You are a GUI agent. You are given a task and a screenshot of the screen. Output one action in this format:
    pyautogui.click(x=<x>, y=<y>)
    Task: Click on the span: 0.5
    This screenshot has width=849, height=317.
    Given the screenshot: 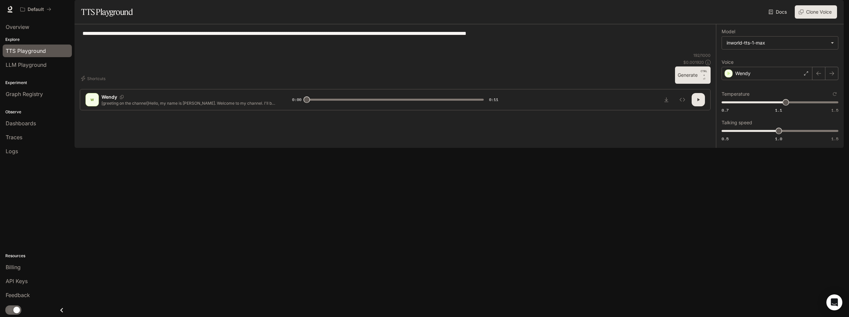 What is the action you would take?
    pyautogui.click(x=725, y=139)
    